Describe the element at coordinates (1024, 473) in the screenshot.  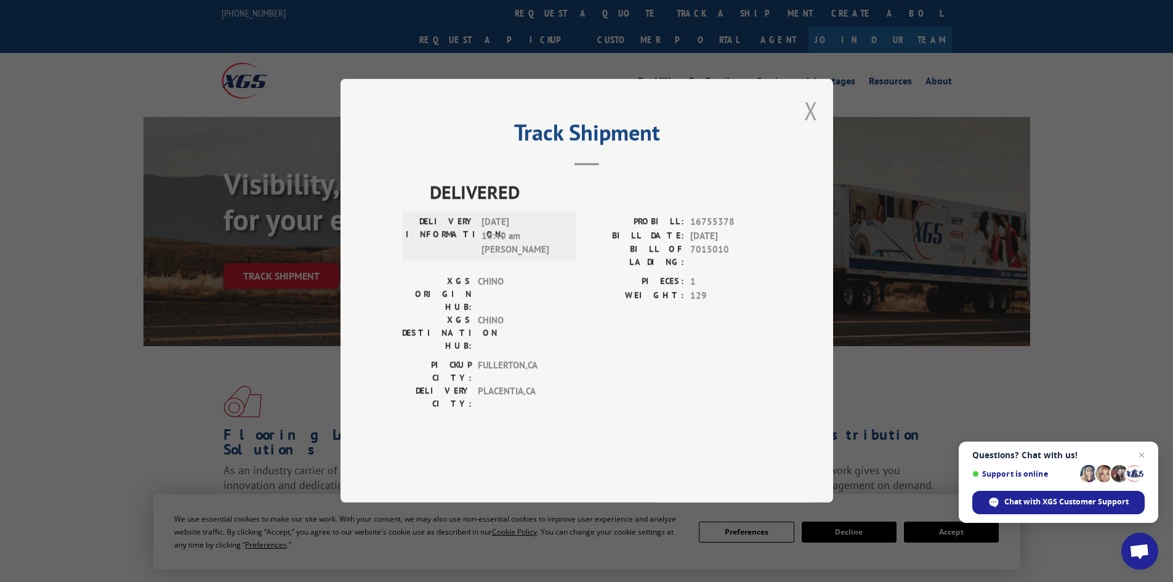
I see `span: Support is online` at that location.